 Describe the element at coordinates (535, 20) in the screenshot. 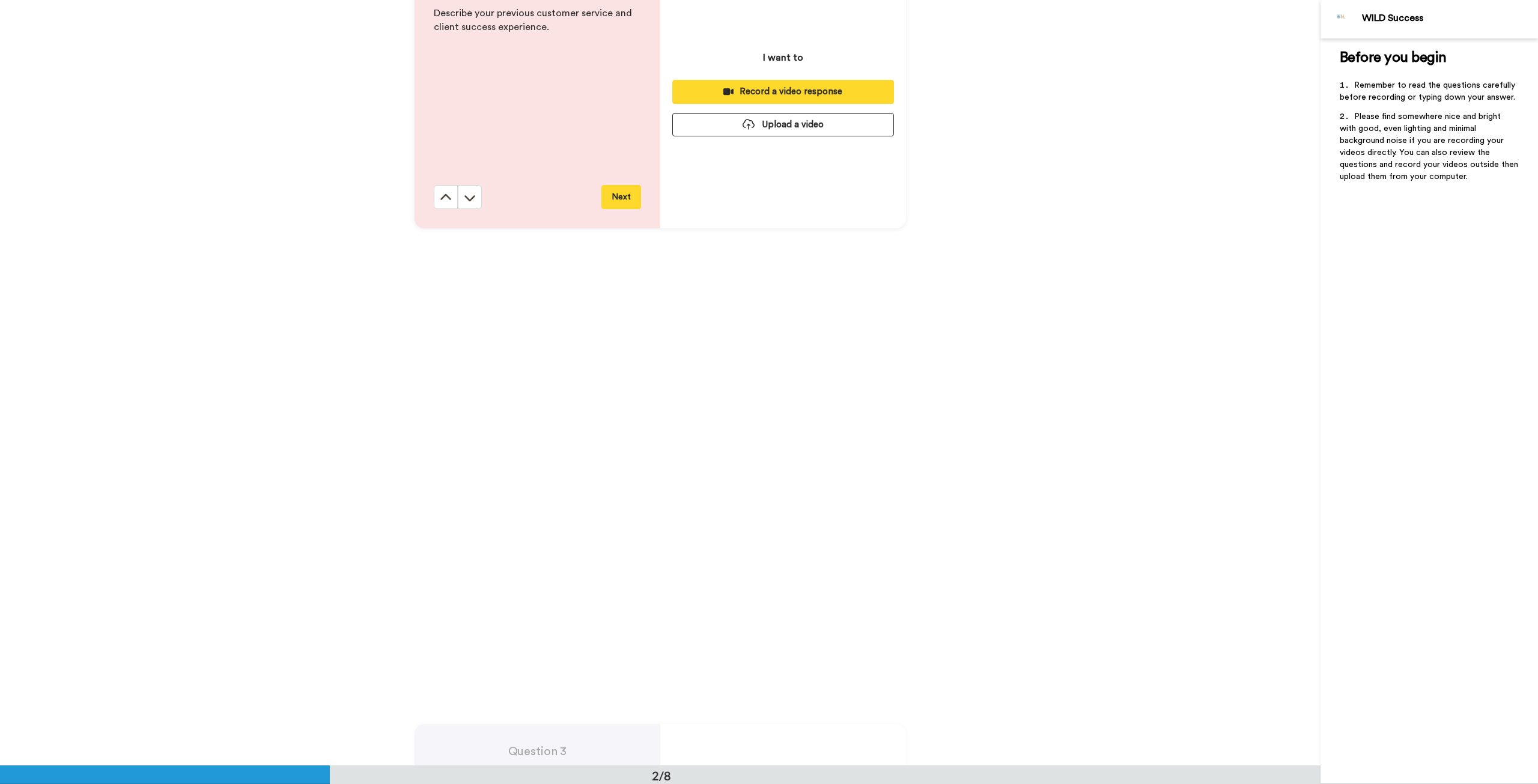

I see `span: Describe your previous customer service and client success experience.` at that location.